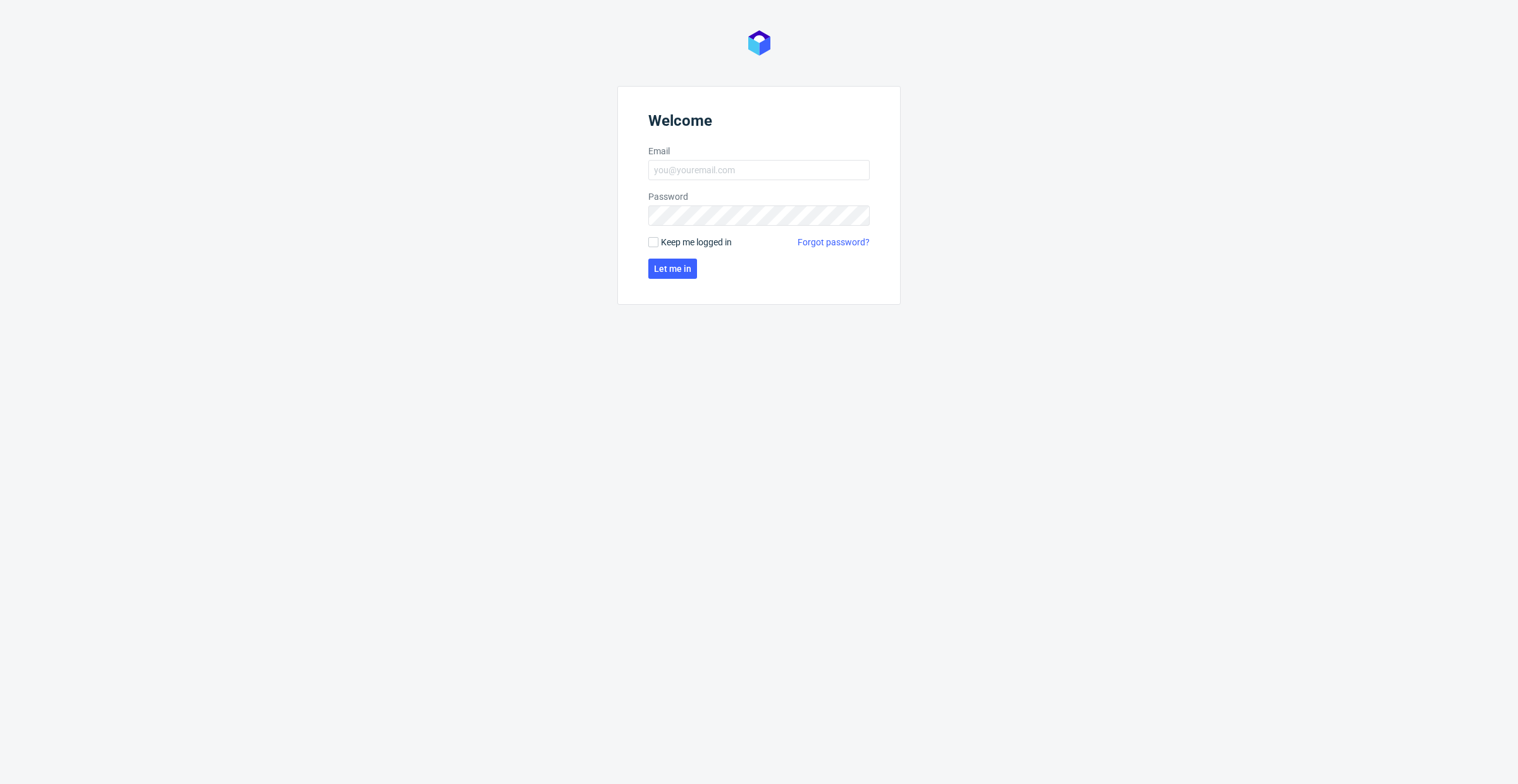  Describe the element at coordinates (672, 269) in the screenshot. I see `span: Let me in` at that location.